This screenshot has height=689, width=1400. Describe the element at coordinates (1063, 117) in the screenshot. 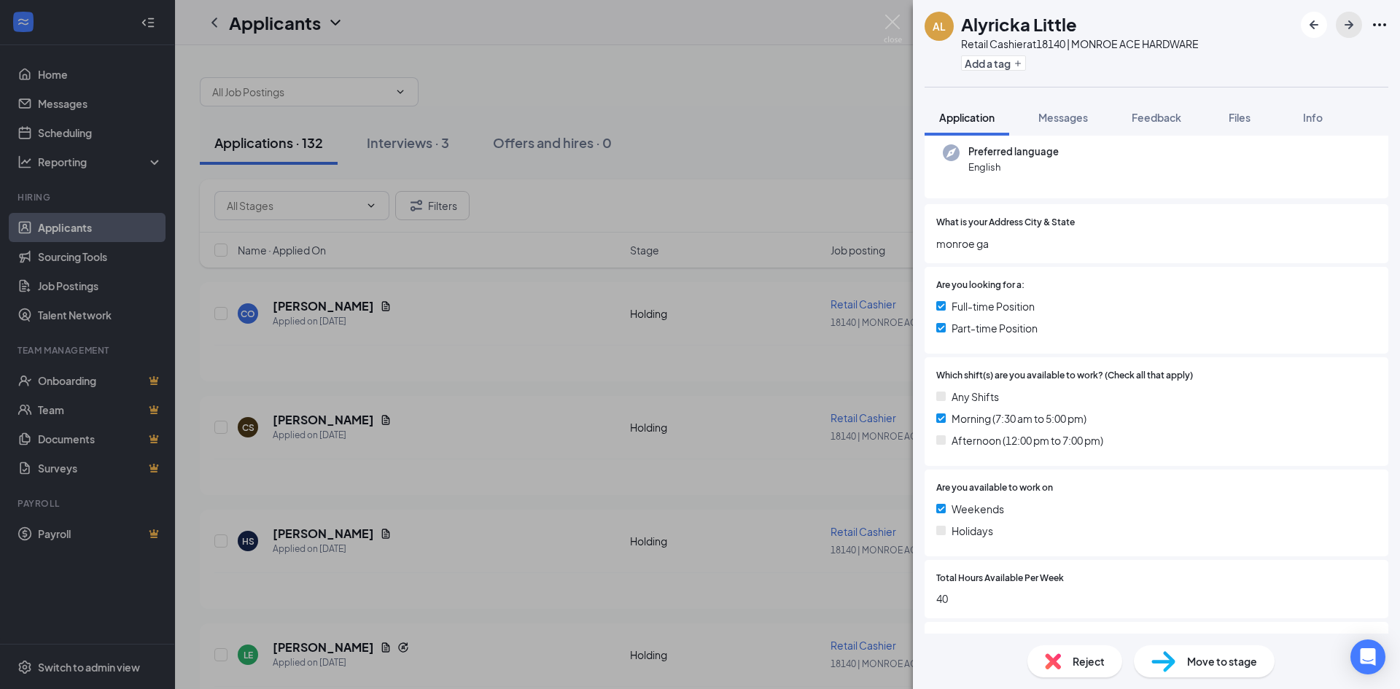

I see `span: Messages` at that location.